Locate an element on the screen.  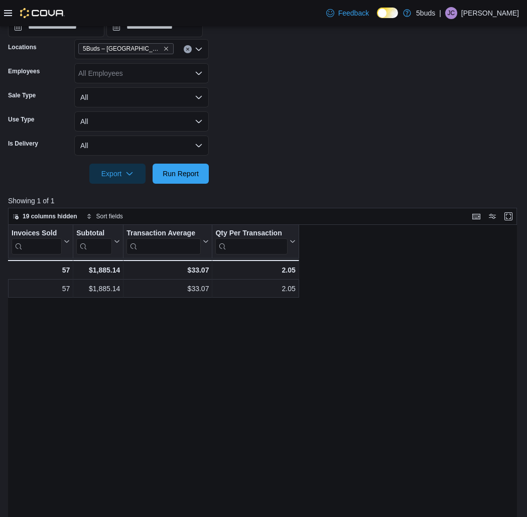
span: 19 columns hidden is located at coordinates (50, 216).